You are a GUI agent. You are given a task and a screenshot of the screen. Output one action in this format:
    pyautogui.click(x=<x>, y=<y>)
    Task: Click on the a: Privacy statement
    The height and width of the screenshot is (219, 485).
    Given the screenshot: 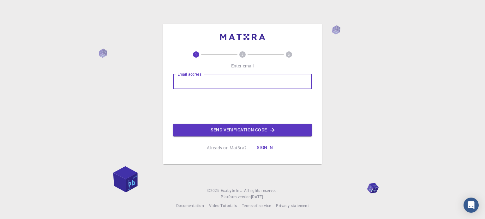 What is the action you would take?
    pyautogui.click(x=292, y=206)
    